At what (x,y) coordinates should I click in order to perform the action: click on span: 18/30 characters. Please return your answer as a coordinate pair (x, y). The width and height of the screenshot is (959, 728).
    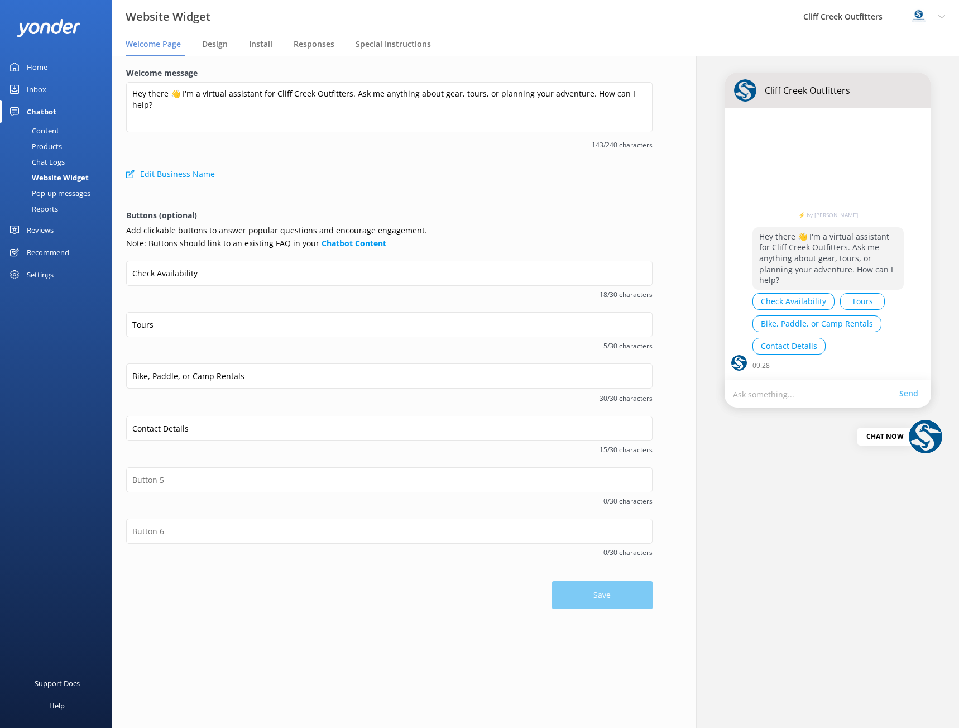
    Looking at the image, I should click on (389, 294).